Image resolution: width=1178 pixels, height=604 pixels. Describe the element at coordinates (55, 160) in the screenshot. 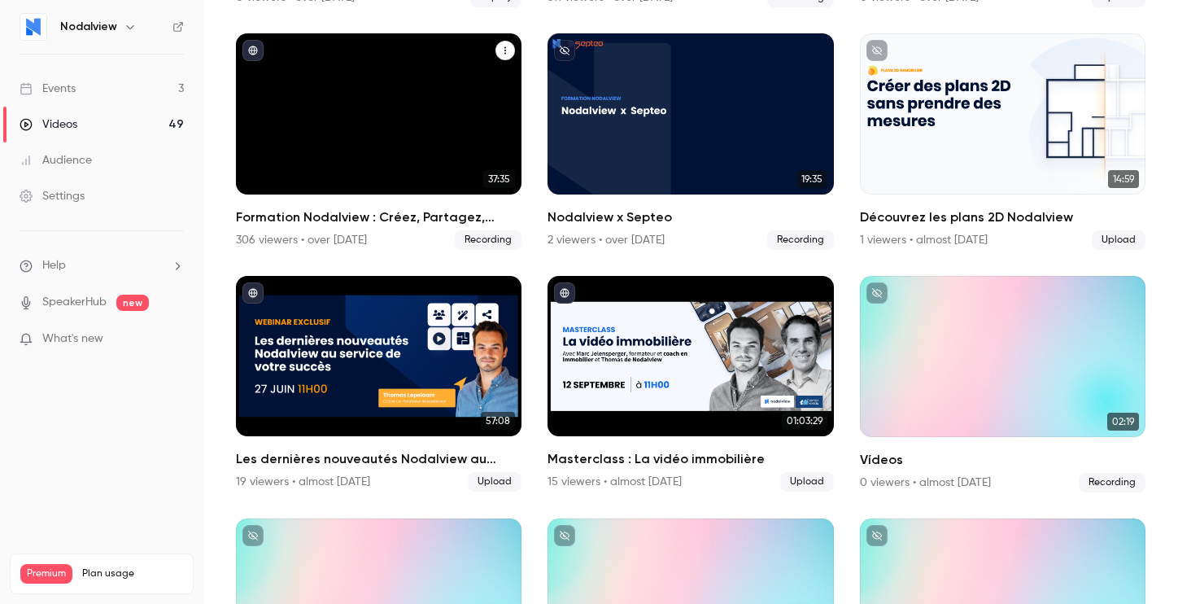

I see `div: Audience` at that location.